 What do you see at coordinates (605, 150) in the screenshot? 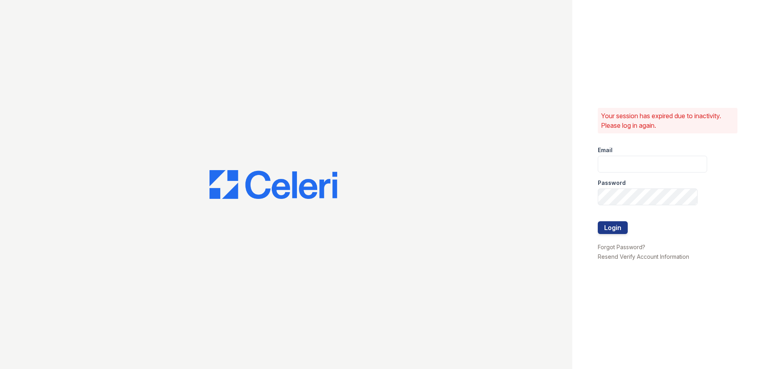
I see `label: Email` at bounding box center [605, 150].